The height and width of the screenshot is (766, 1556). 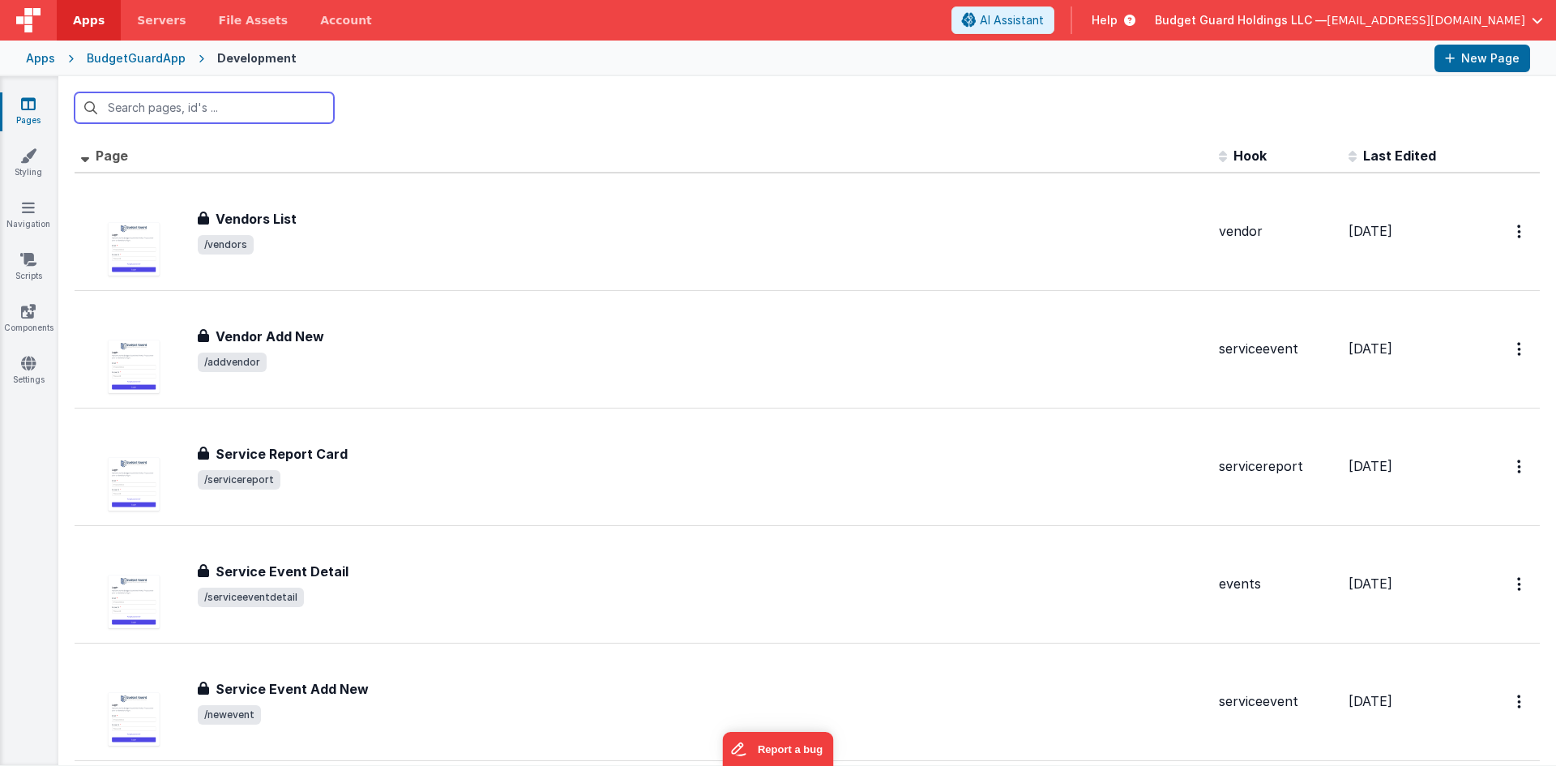 What do you see at coordinates (1277, 583) in the screenshot?
I see `div: events` at bounding box center [1277, 583].